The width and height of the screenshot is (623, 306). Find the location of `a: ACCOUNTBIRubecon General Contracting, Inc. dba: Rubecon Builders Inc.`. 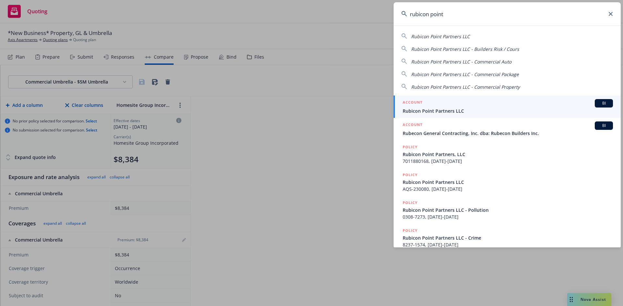

a: ACCOUNTBIRubecon General Contracting, Inc. dba: Rubecon Builders Inc. is located at coordinates (507, 129).